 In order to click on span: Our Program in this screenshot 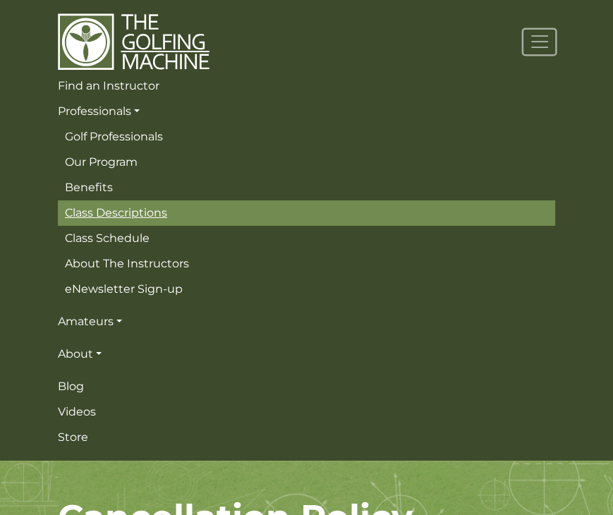, I will do `click(101, 162)`.